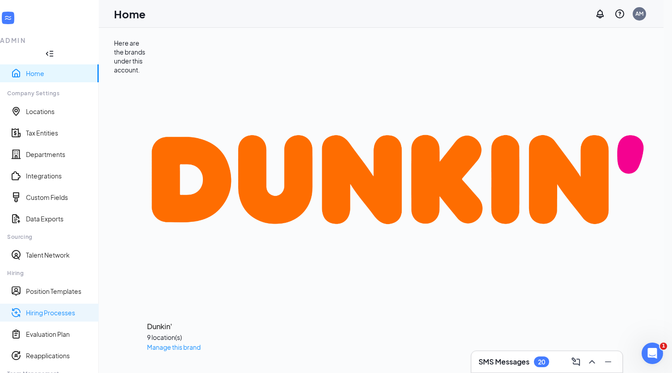 Image resolution: width=672 pixels, height=373 pixels. I want to click on button: ChevronUp, so click(592, 361).